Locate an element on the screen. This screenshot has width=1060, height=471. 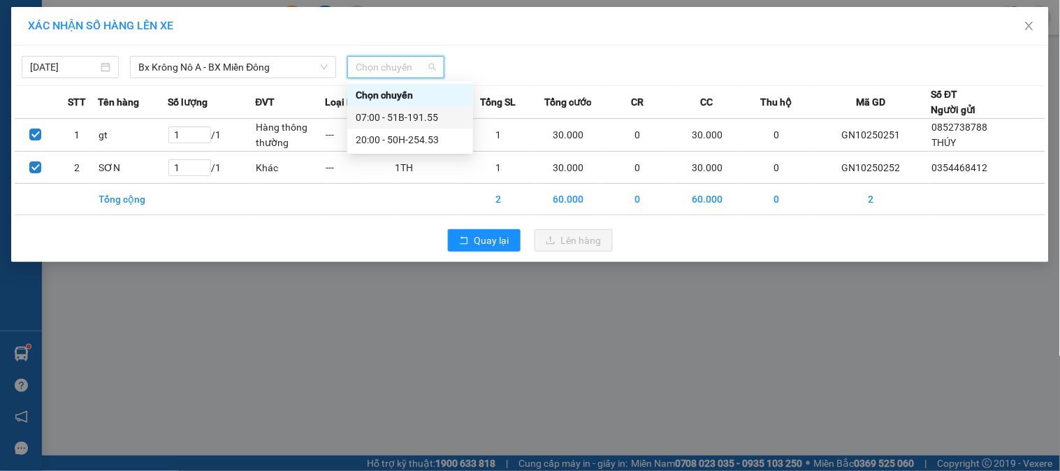
span: close is located at coordinates (1030, 26).